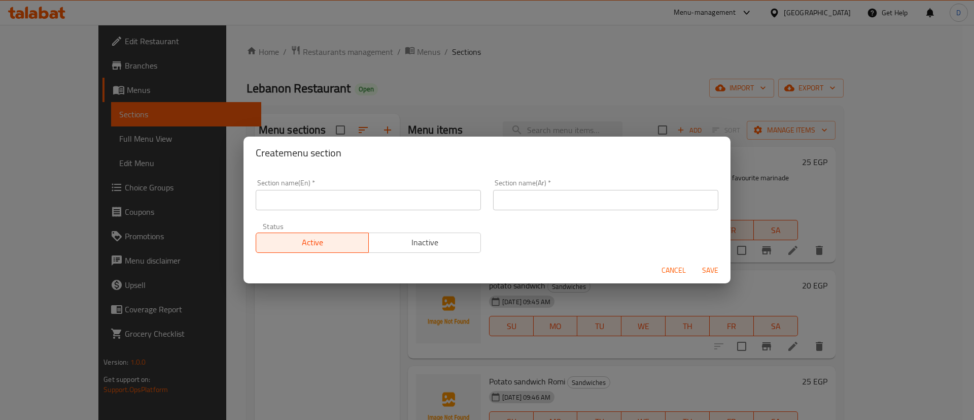 This screenshot has height=420, width=974. What do you see at coordinates (674, 270) in the screenshot?
I see `button: Cancel` at bounding box center [674, 270].